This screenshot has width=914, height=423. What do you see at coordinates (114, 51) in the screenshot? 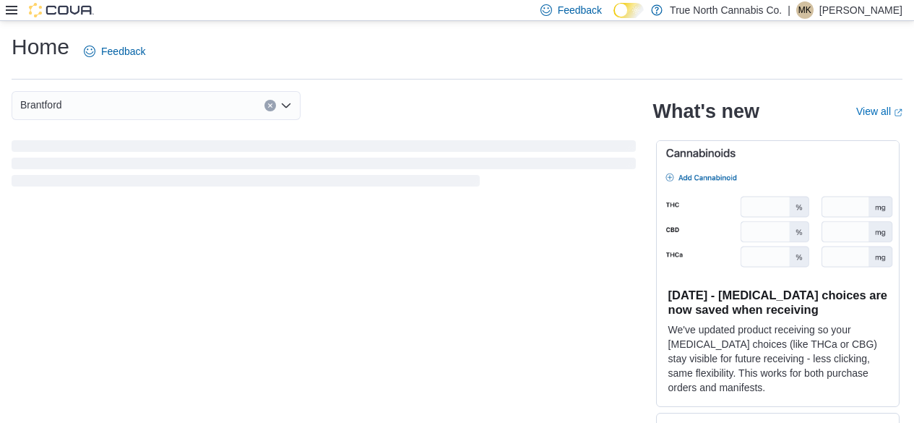
I see `a: Feedback` at bounding box center [114, 51].